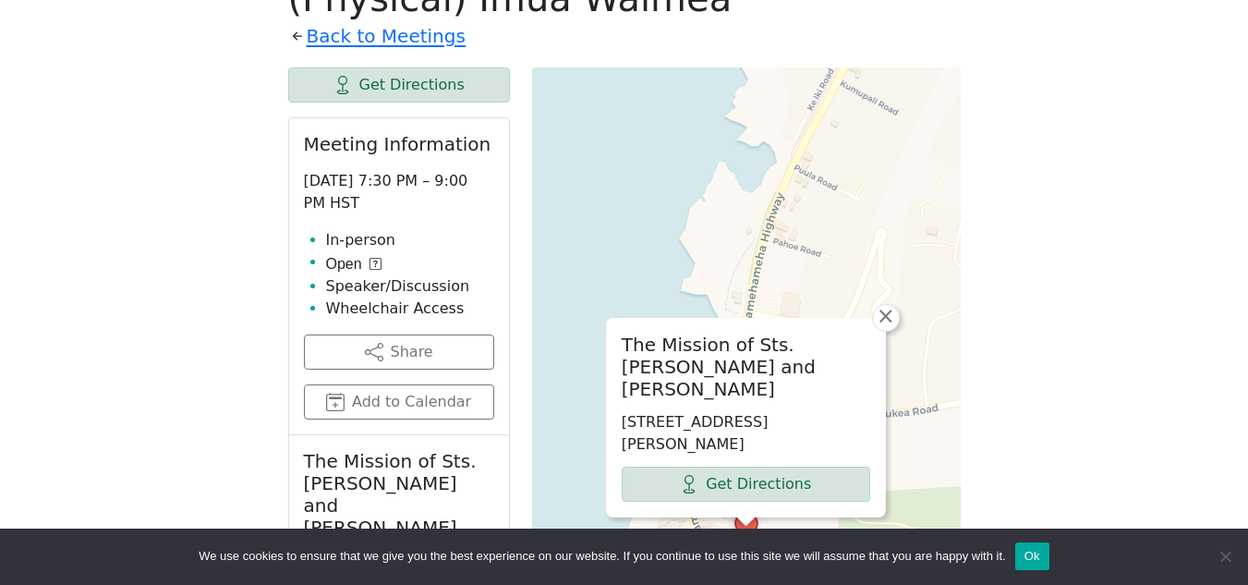 This screenshot has width=1248, height=585. What do you see at coordinates (399, 144) in the screenshot?
I see `h2: Meeting Information` at bounding box center [399, 144].